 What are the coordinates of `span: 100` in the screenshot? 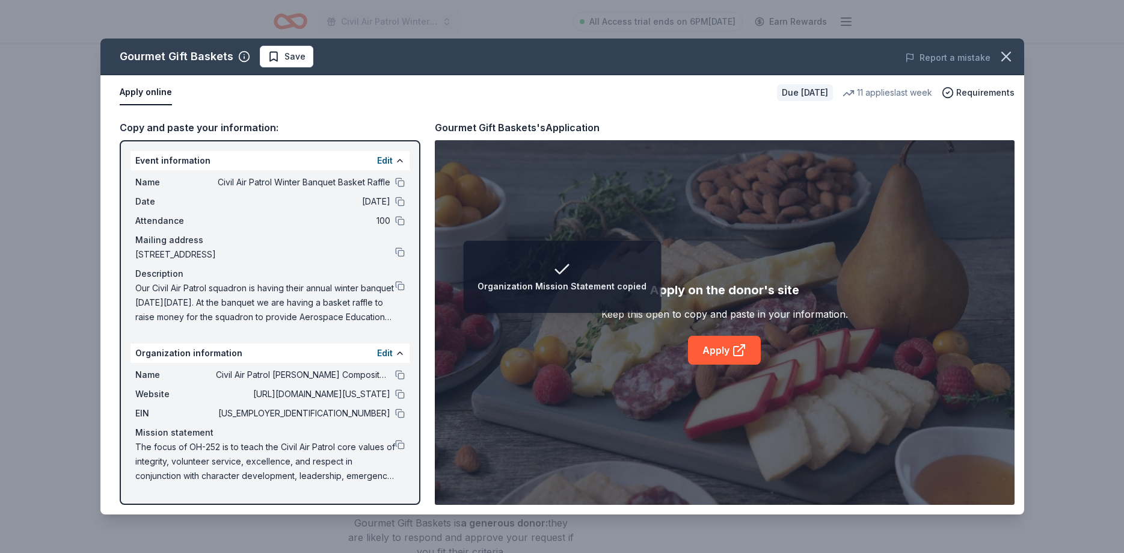 It's located at (303, 221).